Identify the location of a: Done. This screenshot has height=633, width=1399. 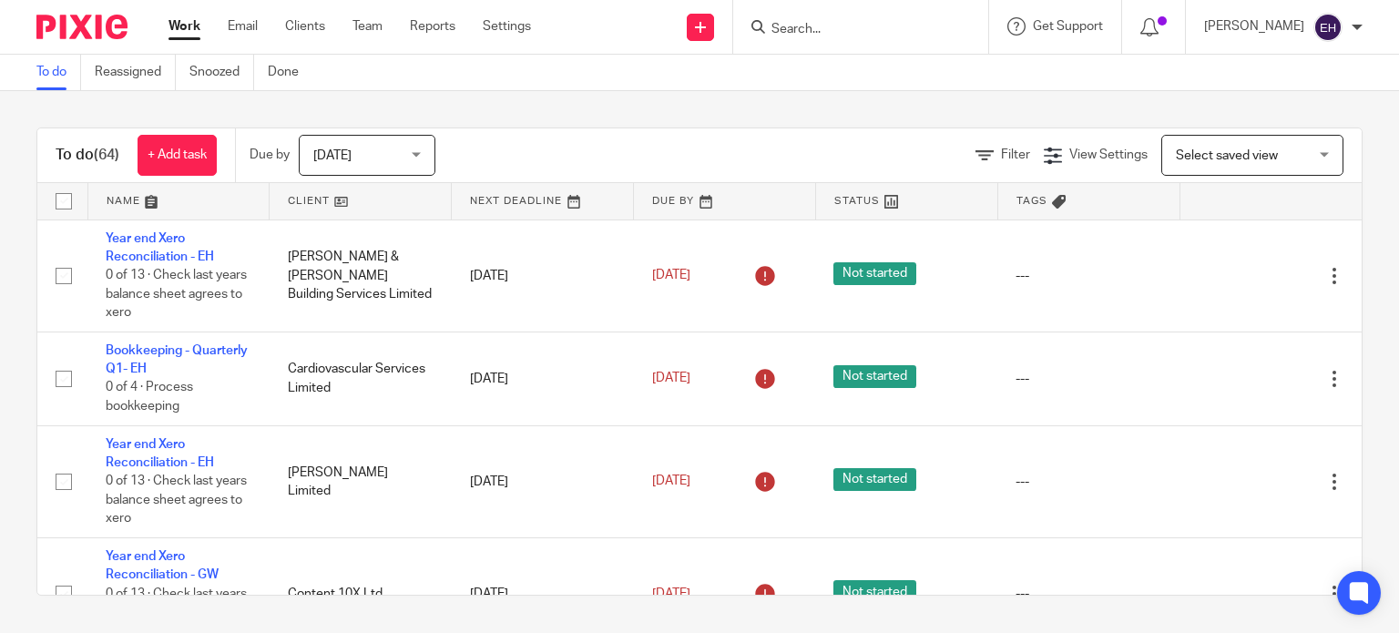
(290, 72).